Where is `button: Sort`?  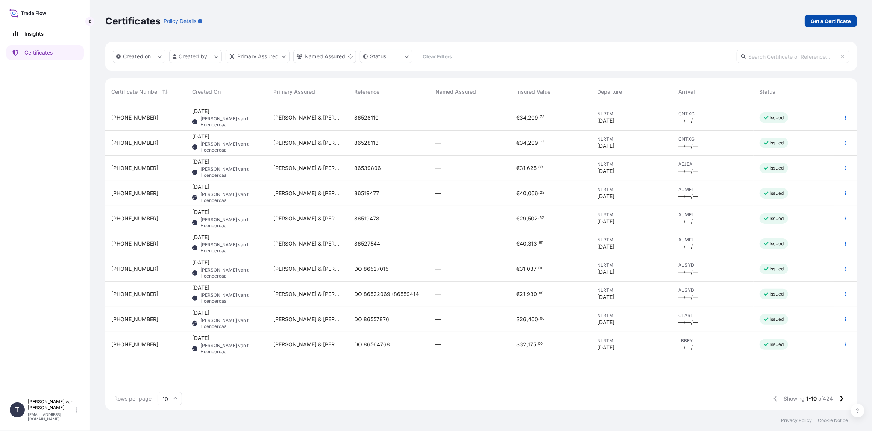 button: Sort is located at coordinates (165, 92).